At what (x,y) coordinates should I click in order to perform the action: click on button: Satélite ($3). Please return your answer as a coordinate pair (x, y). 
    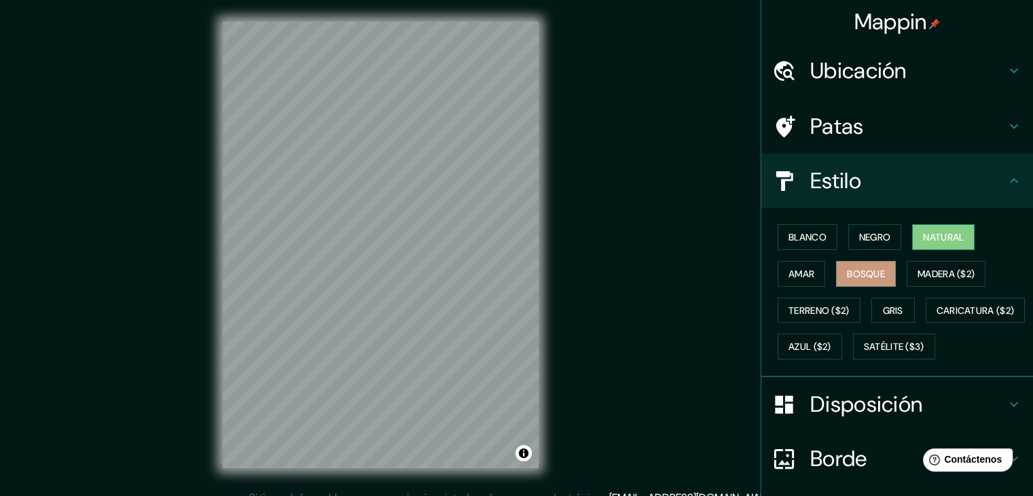
    Looking at the image, I should click on (894, 346).